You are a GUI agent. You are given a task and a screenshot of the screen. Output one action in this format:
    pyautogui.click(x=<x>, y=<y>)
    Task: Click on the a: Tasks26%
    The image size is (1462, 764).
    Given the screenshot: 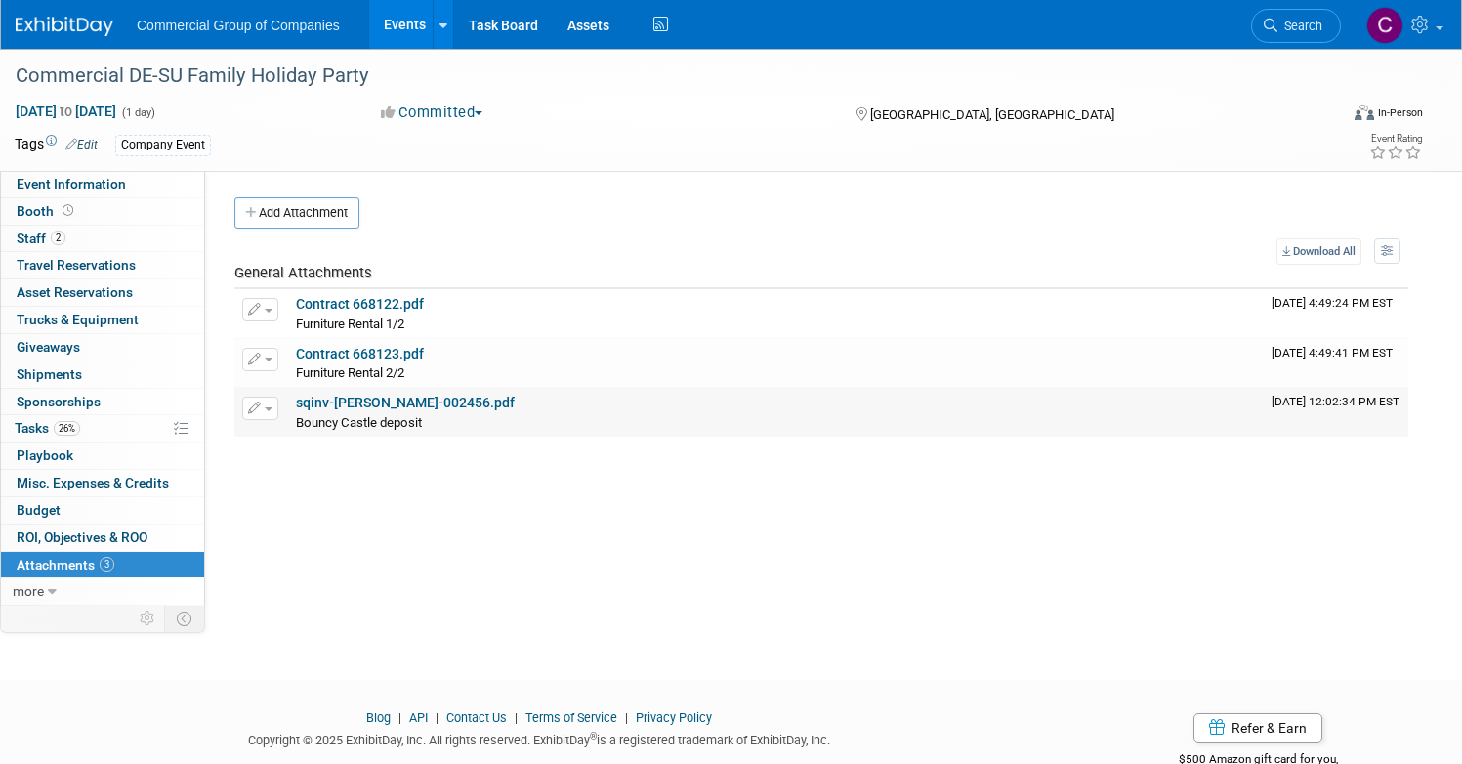 What is the action you would take?
    pyautogui.click(x=103, y=428)
    